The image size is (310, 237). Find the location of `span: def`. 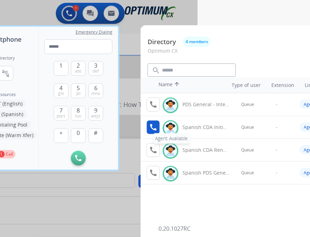

span: def is located at coordinates (96, 71).